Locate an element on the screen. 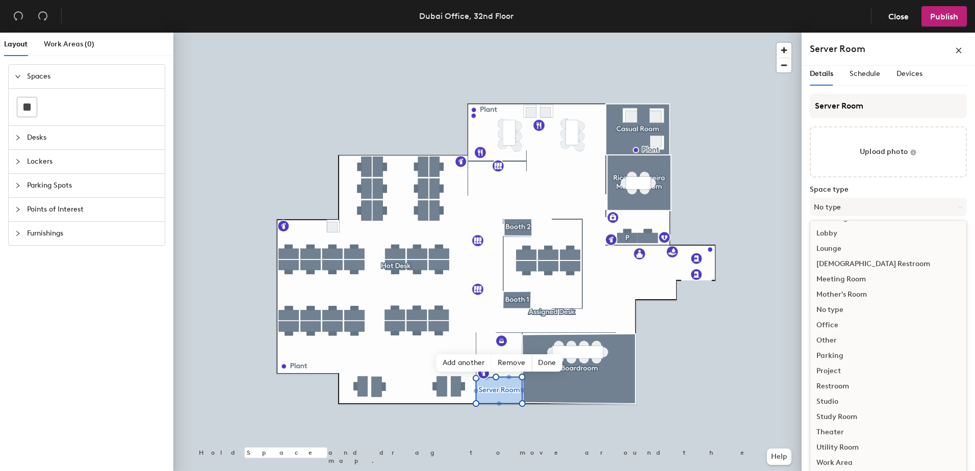 The width and height of the screenshot is (975, 471). div: Studio is located at coordinates (889, 402).